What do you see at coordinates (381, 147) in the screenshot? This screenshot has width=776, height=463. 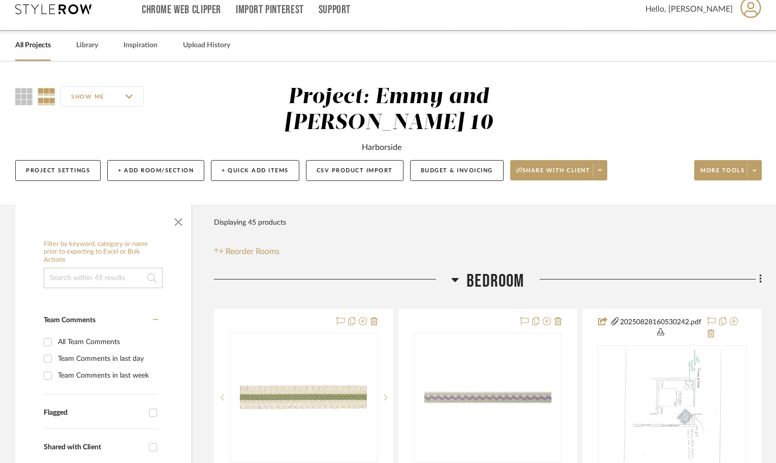 I see `div: Harborside` at bounding box center [381, 147].